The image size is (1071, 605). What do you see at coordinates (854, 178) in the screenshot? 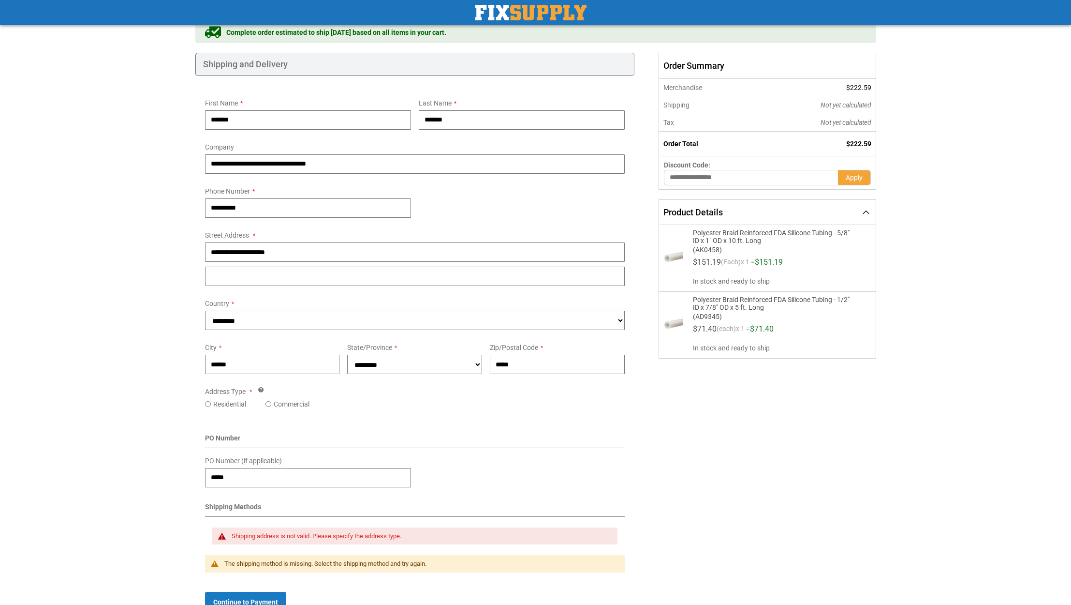
I see `span: Apply` at bounding box center [854, 178].